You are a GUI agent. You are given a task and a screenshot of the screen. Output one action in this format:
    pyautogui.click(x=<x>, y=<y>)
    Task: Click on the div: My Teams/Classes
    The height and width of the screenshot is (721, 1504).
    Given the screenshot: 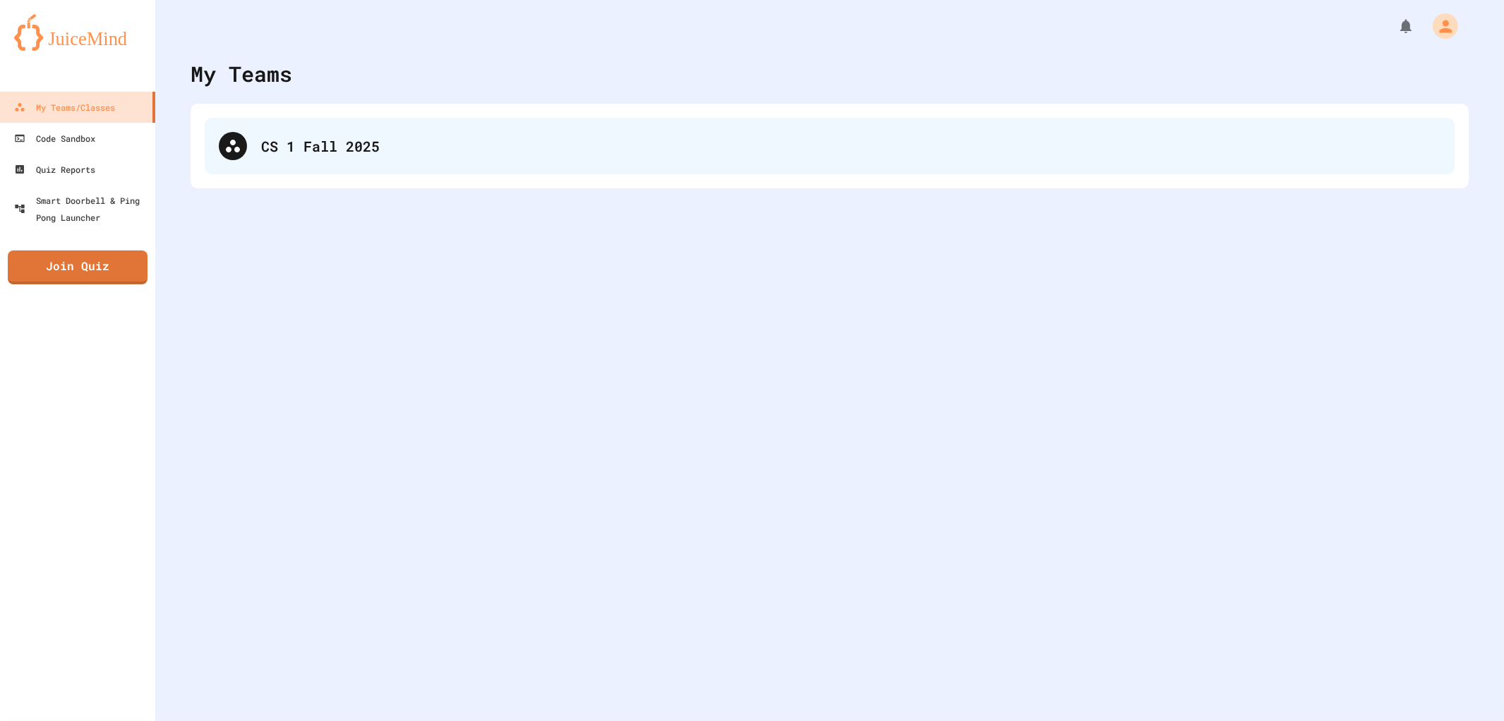 What is the action you would take?
    pyautogui.click(x=64, y=107)
    